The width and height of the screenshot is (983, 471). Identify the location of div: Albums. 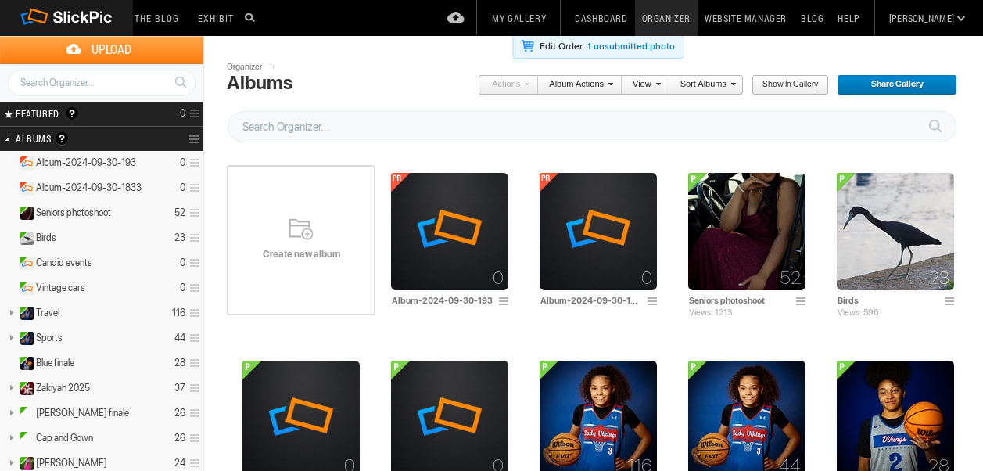
(260, 83).